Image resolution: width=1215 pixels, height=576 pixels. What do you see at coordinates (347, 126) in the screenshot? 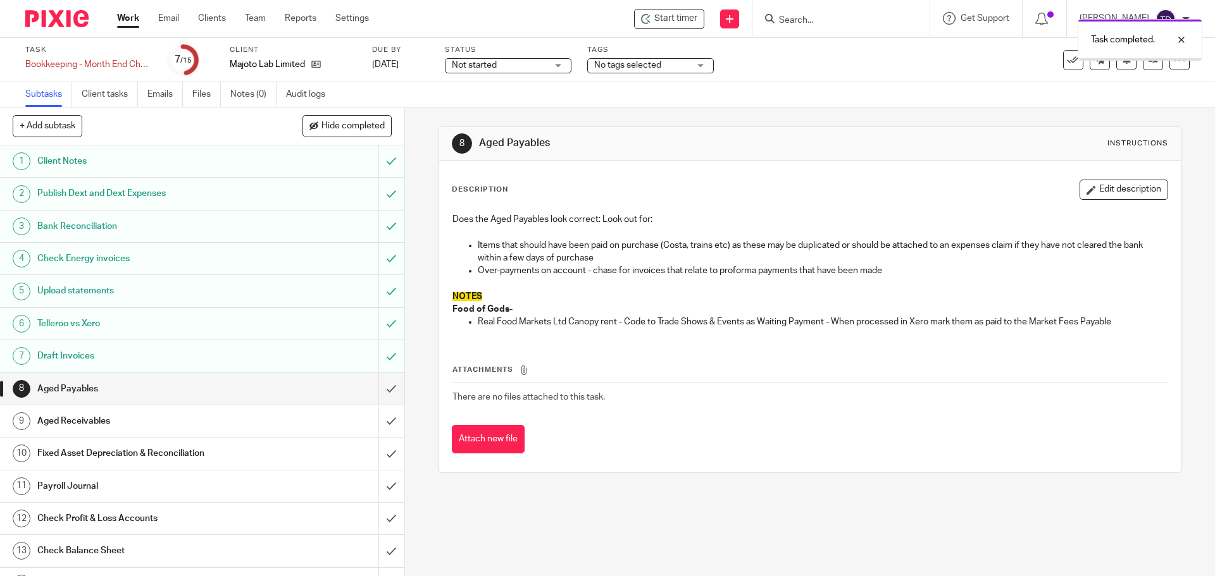
I see `button: Hide completed` at bounding box center [347, 126].